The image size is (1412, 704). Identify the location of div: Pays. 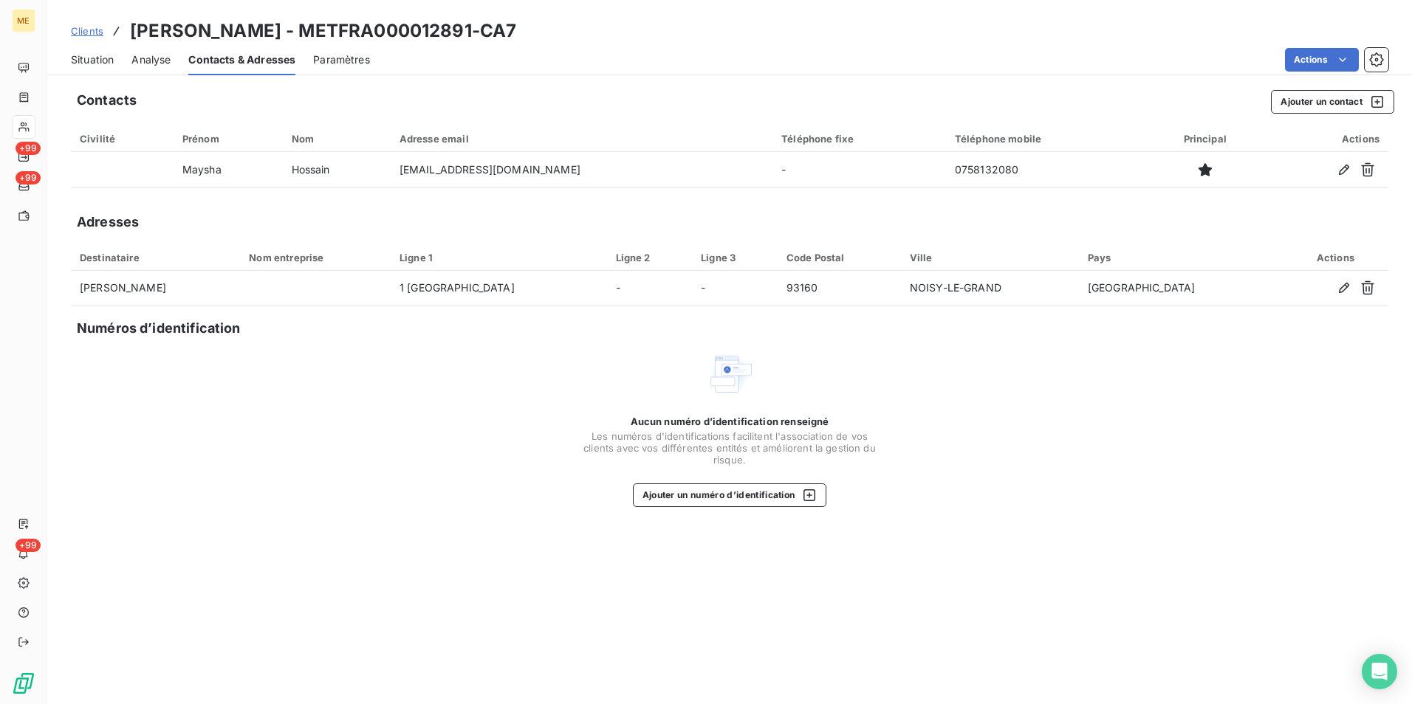
(1181, 258).